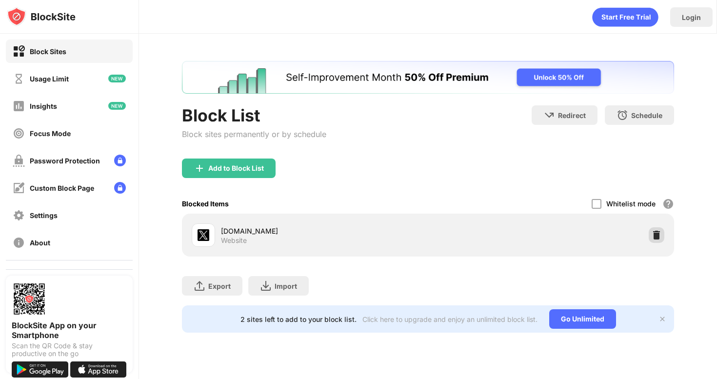 The height and width of the screenshot is (379, 717). Describe the element at coordinates (69, 330) in the screenshot. I see `div: BlockSite App on your Smartphone` at that location.